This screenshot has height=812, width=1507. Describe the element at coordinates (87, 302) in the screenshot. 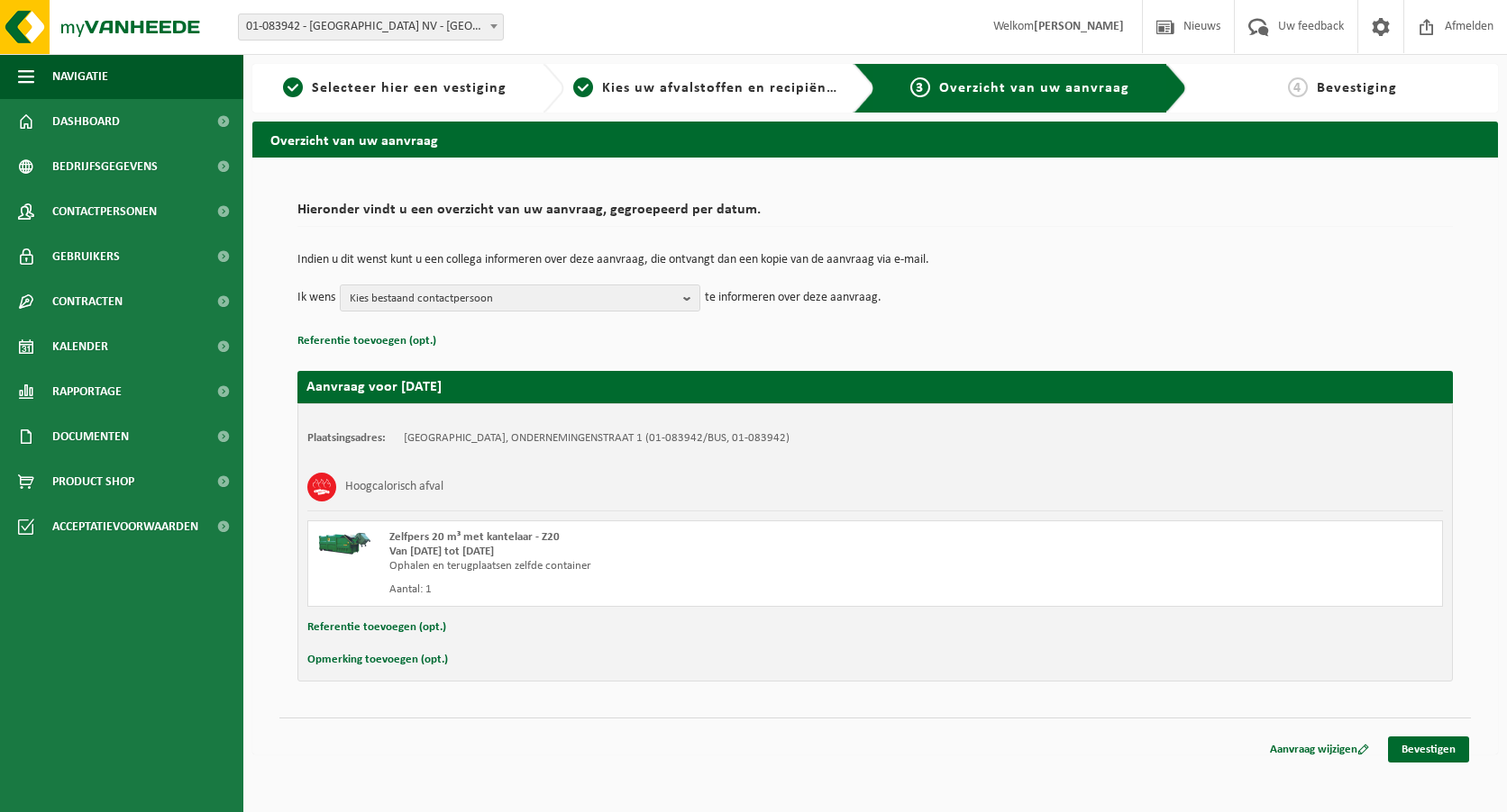

I see `span: Contracten` at that location.